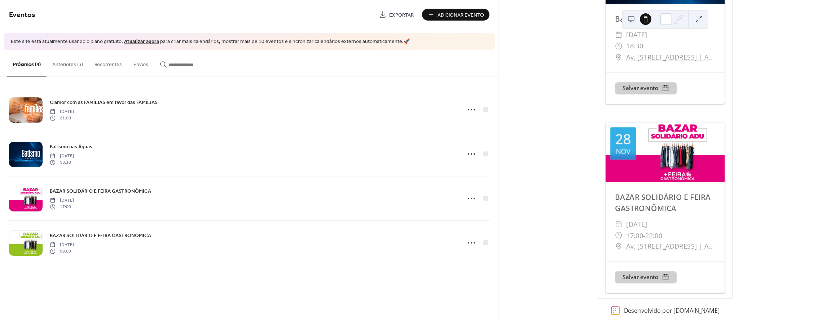 The image size is (831, 320). What do you see at coordinates (456, 14) in the screenshot?
I see `a: Adicionar Evento` at bounding box center [456, 14].